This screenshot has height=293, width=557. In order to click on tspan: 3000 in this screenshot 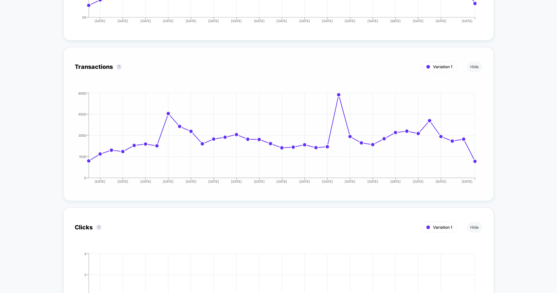, I will do `click(82, 135)`.